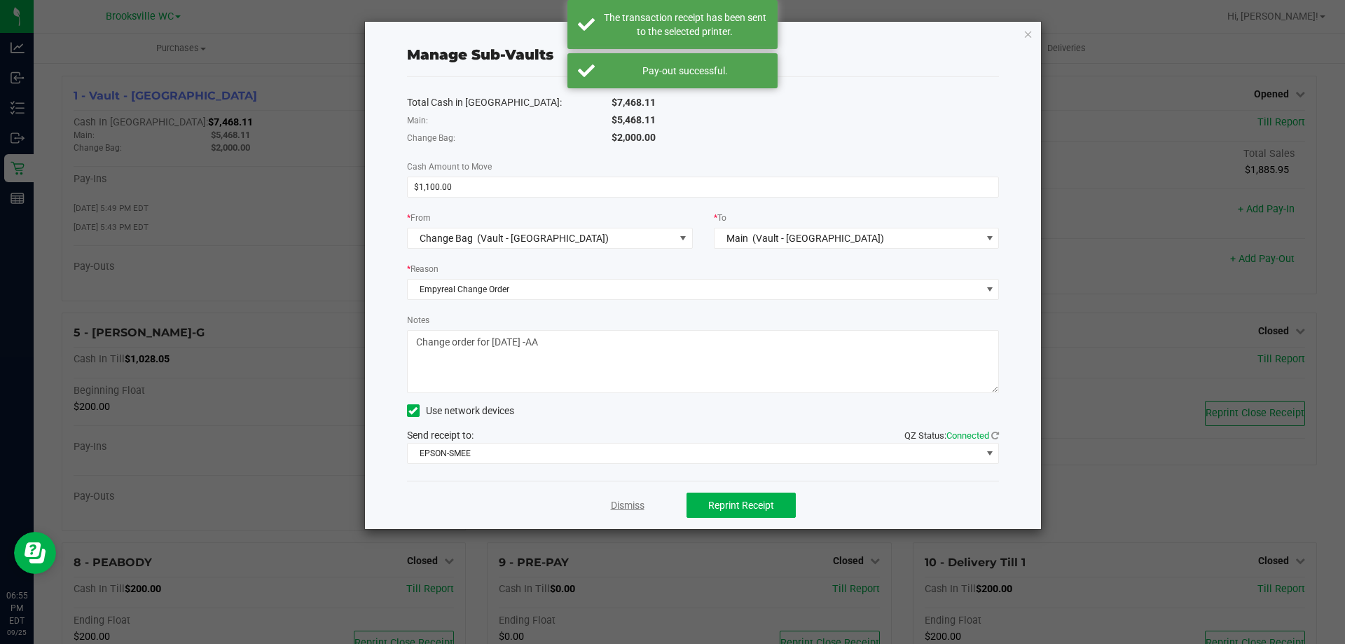 The height and width of the screenshot is (644, 1345). I want to click on span: EPSON-SMEE, so click(694, 453).